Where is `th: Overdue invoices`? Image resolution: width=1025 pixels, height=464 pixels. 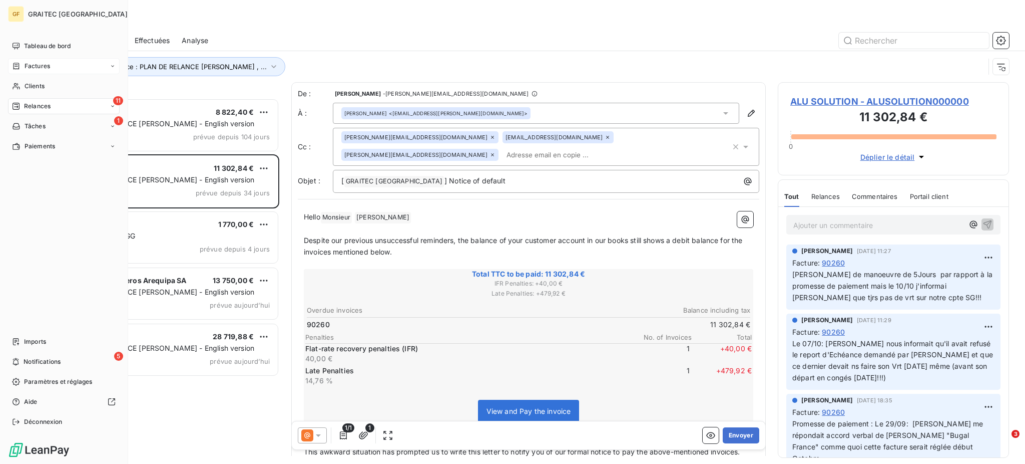 th: Overdue invoices is located at coordinates (417, 310).